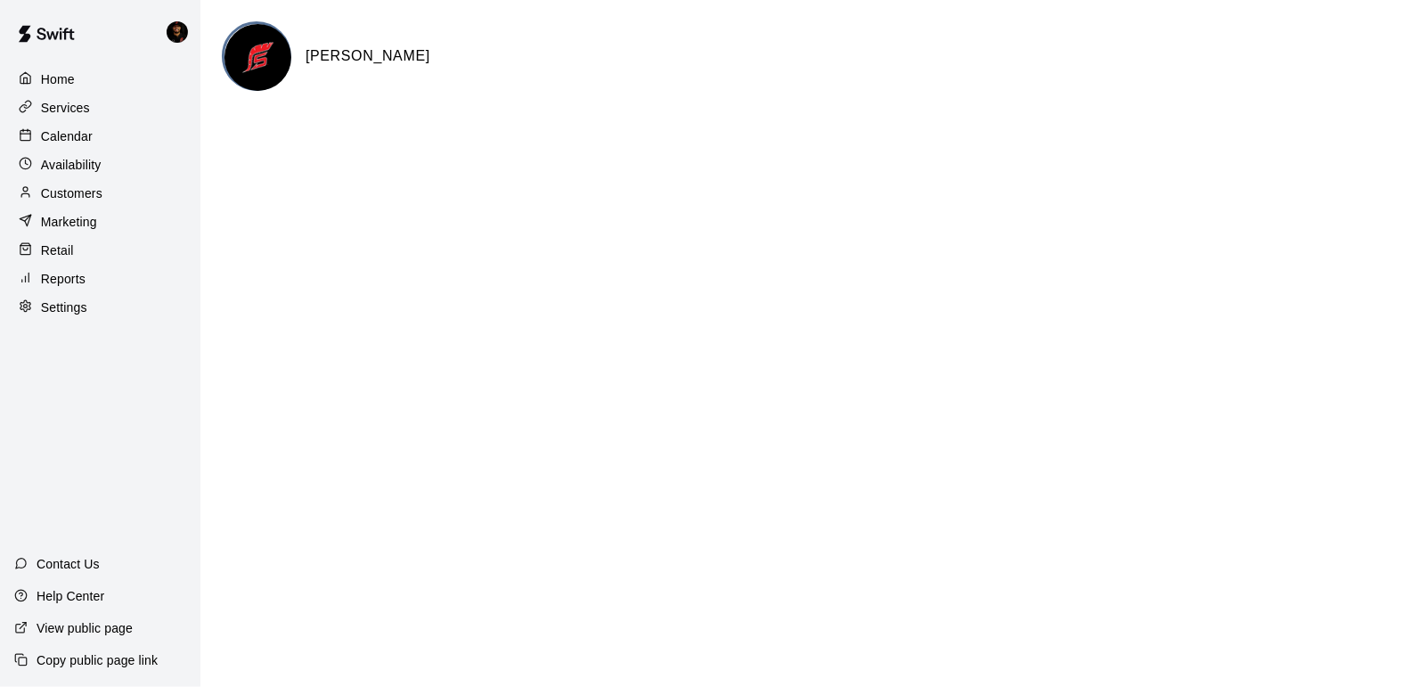  I want to click on img: Chris McFarland, so click(177, 32).